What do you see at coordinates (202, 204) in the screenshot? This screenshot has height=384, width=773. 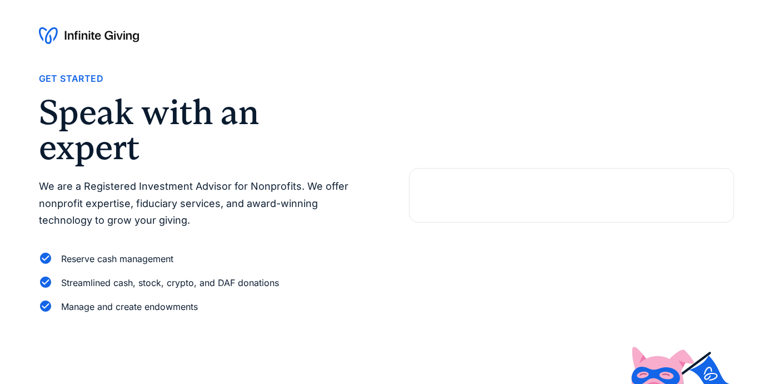 I see `p: We are a Registered Investment Advisor for Nonprofits. We offer nonprofit expertise, fiduciary se...` at bounding box center [202, 204].